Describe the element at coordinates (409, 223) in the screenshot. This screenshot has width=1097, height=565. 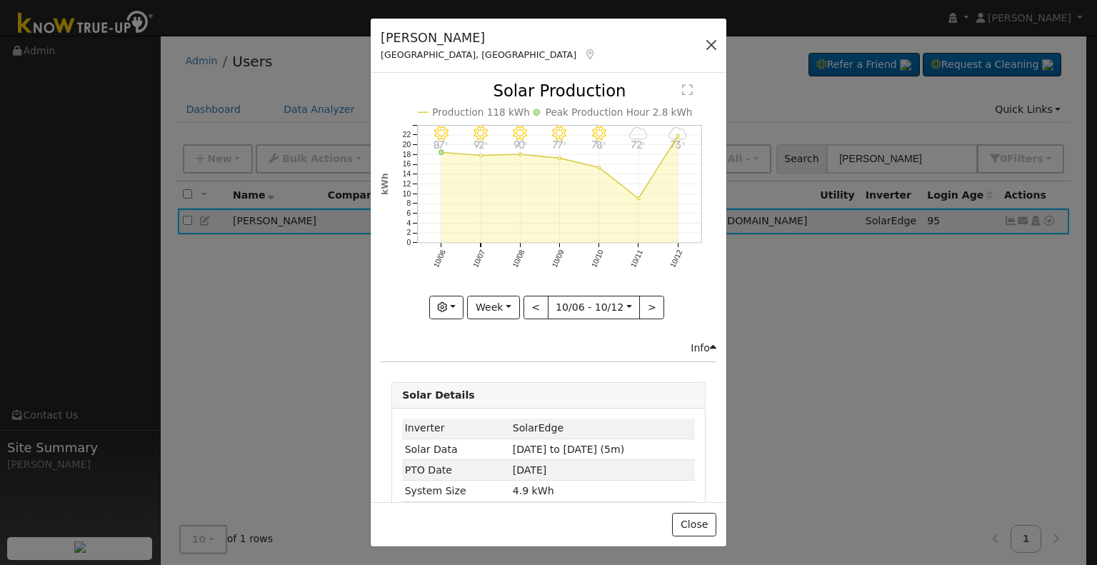
I see `text: 4` at that location.